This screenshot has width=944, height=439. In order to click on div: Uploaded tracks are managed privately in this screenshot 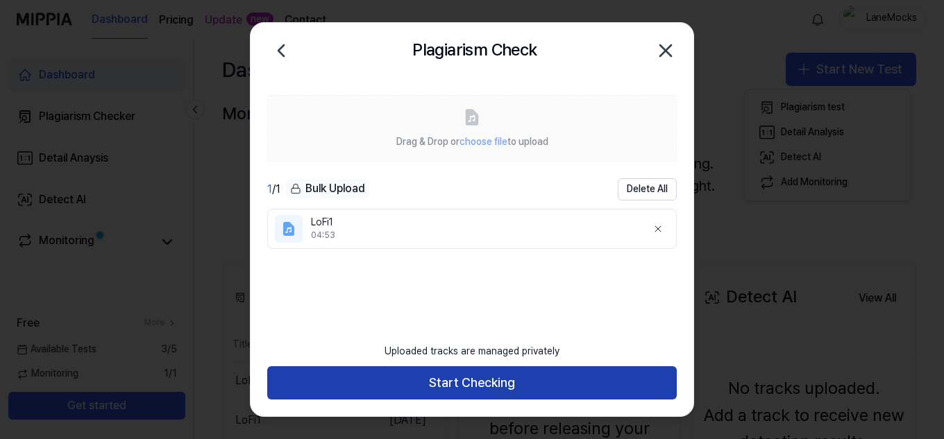, I will do `click(472, 352)`.